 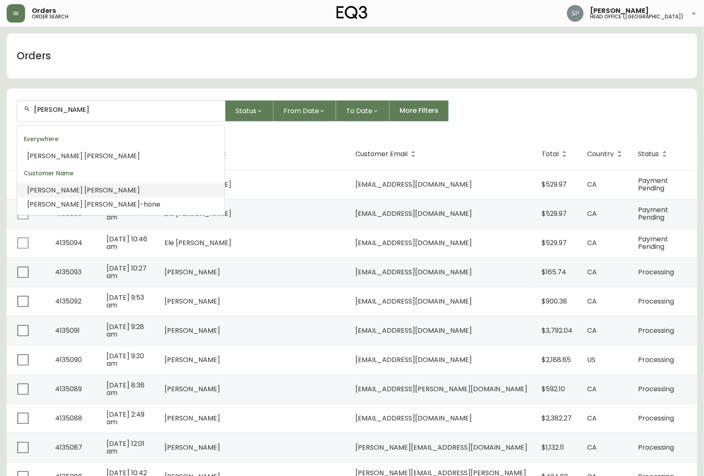 What do you see at coordinates (558, 330) in the screenshot?
I see `span: $3,792.04` at bounding box center [558, 330].